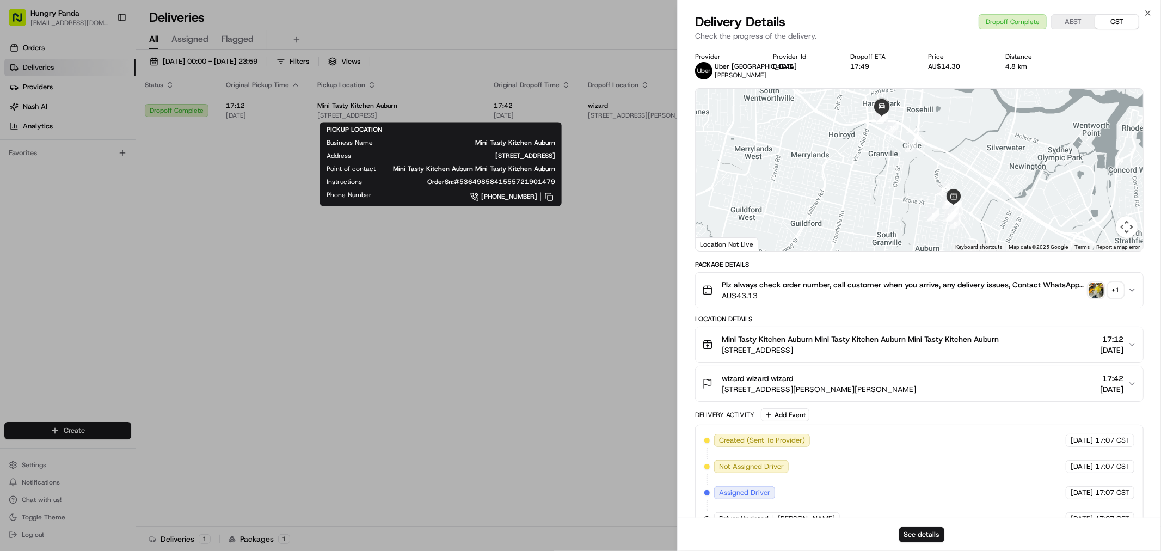  I want to click on button: Keyboard shortcuts, so click(978, 247).